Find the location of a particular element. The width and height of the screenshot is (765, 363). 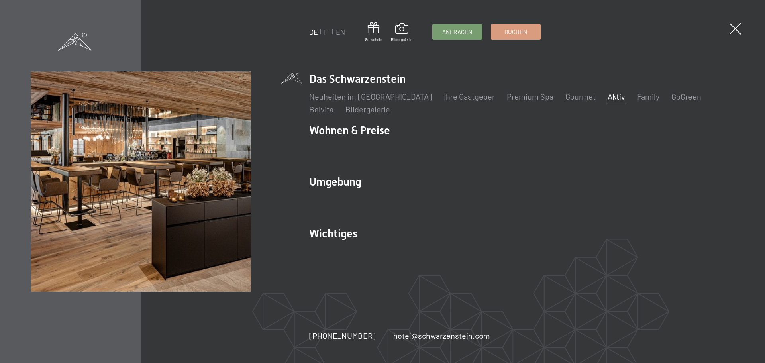

a: Belvita is located at coordinates (321, 109).